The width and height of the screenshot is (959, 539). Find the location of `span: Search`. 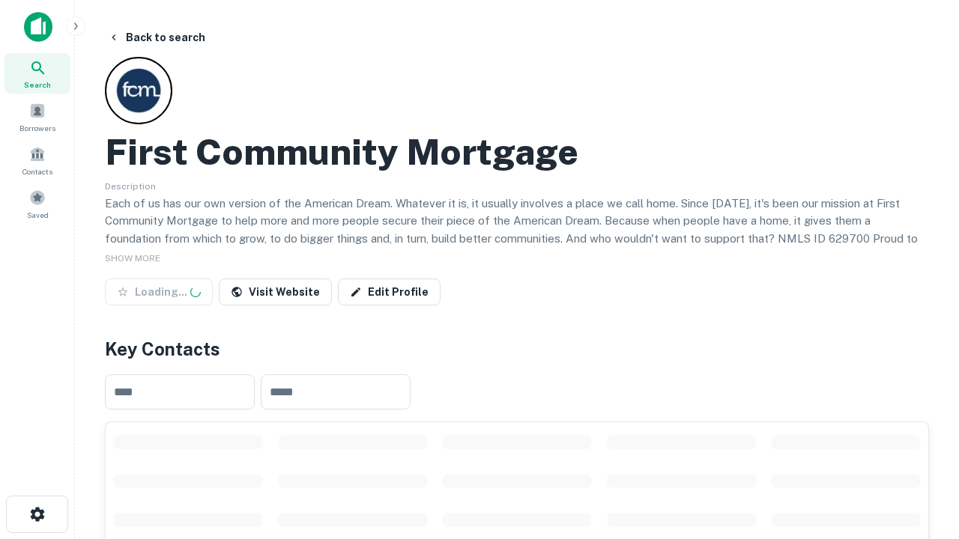

span: Search is located at coordinates (37, 85).